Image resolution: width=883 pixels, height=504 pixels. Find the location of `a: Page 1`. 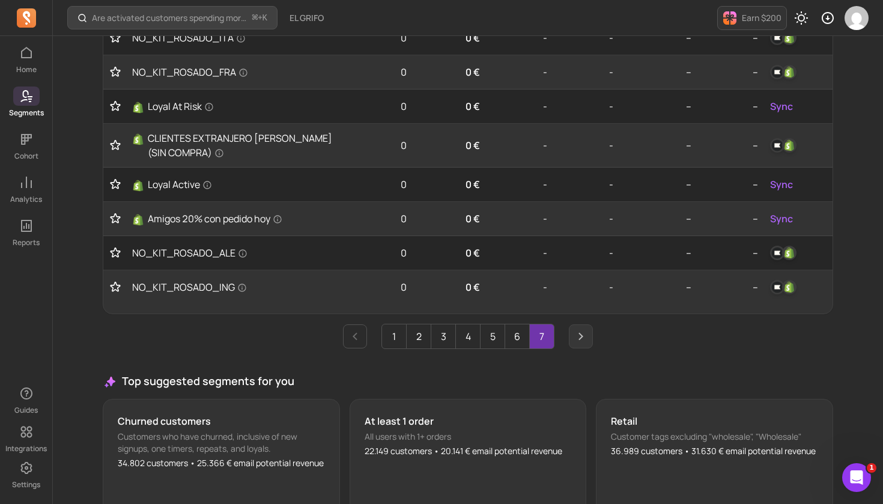

a: Page 1 is located at coordinates (394, 336).